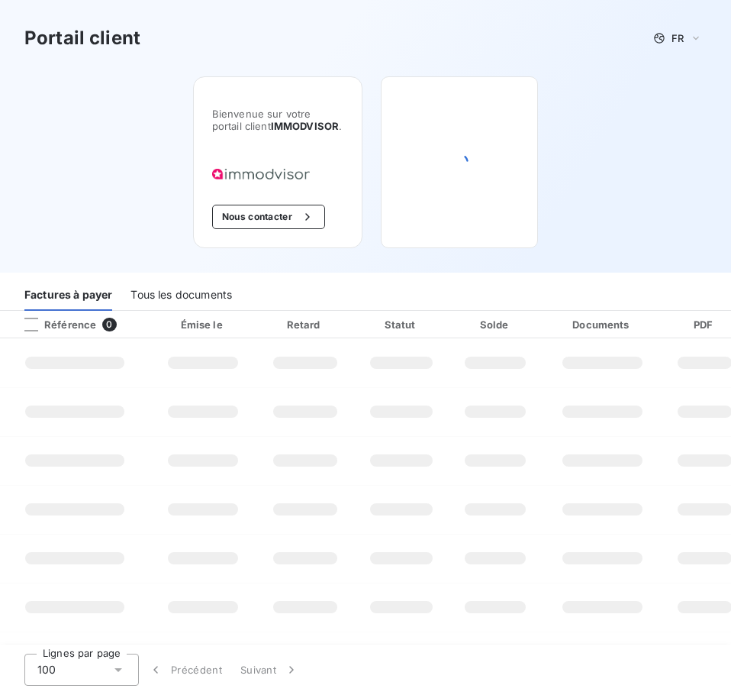  What do you see at coordinates (54, 324) in the screenshot?
I see `div: Référence` at bounding box center [54, 324].